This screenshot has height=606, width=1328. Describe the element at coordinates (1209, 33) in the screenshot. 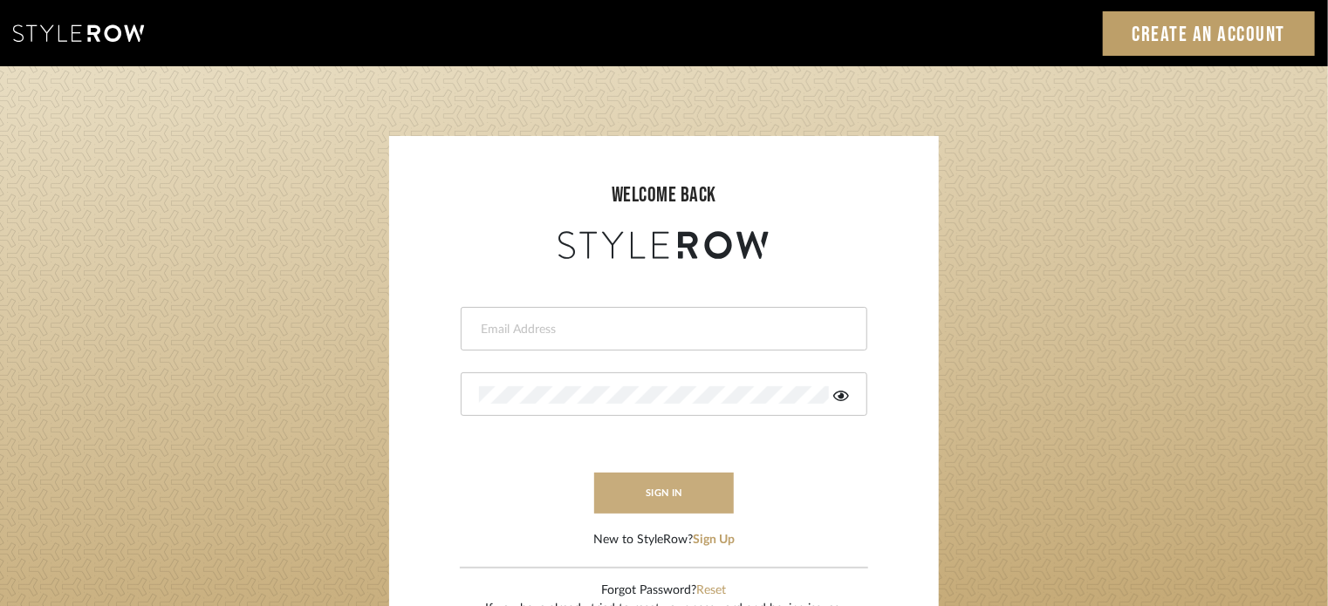

I see `a: Create an Account` at that location.